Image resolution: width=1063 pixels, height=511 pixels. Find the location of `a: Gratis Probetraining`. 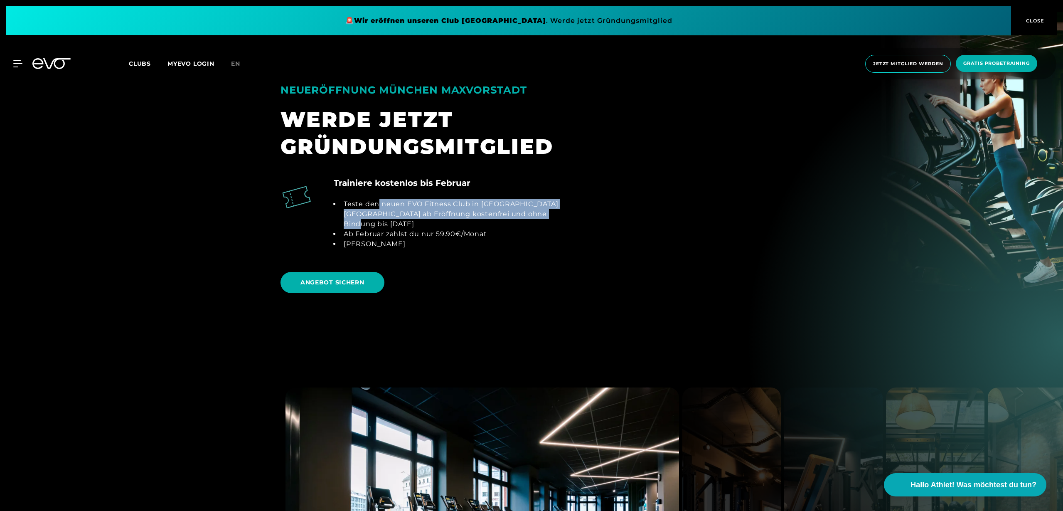

a: Gratis Probetraining is located at coordinates (997, 64).